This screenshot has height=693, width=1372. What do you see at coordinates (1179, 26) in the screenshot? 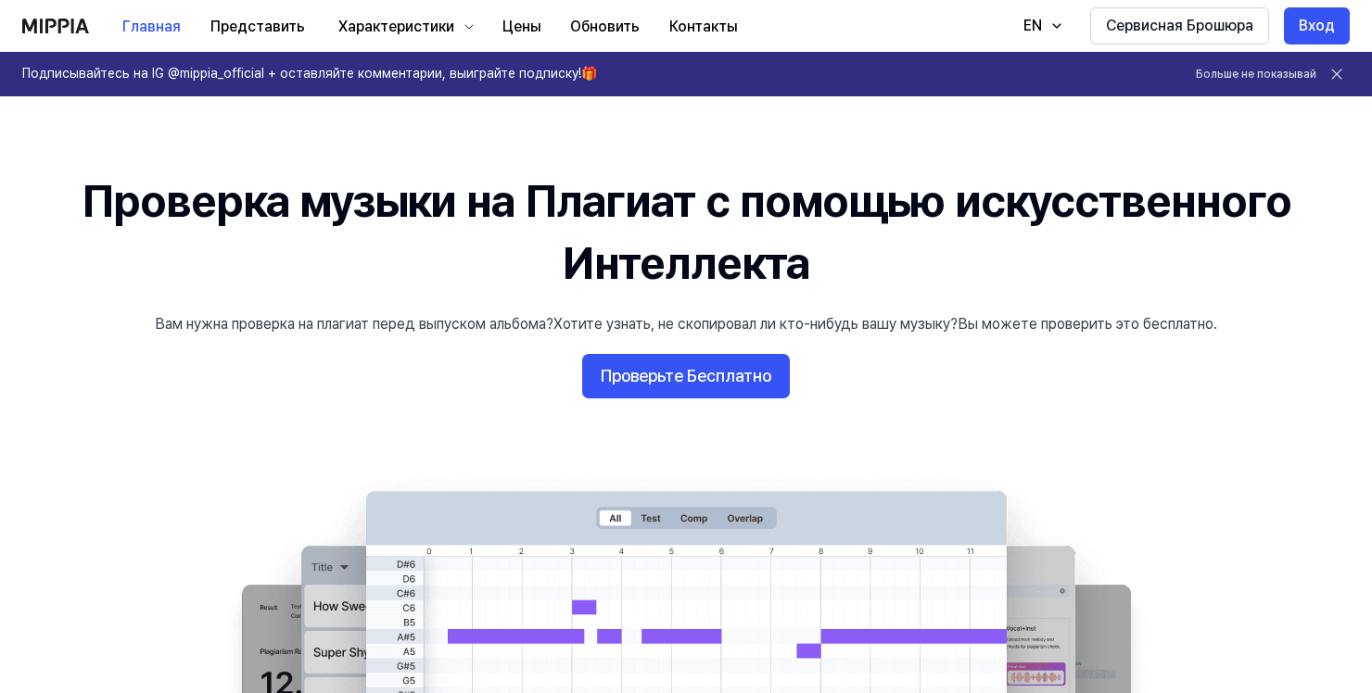
I see `button: Сервисная Брошюра` at bounding box center [1179, 26].